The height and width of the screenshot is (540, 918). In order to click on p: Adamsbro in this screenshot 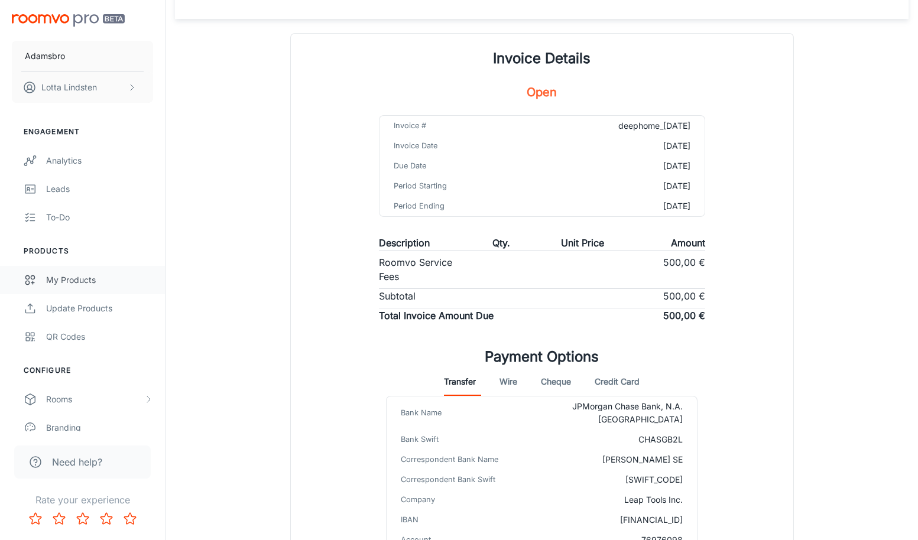, I will do `click(45, 56)`.